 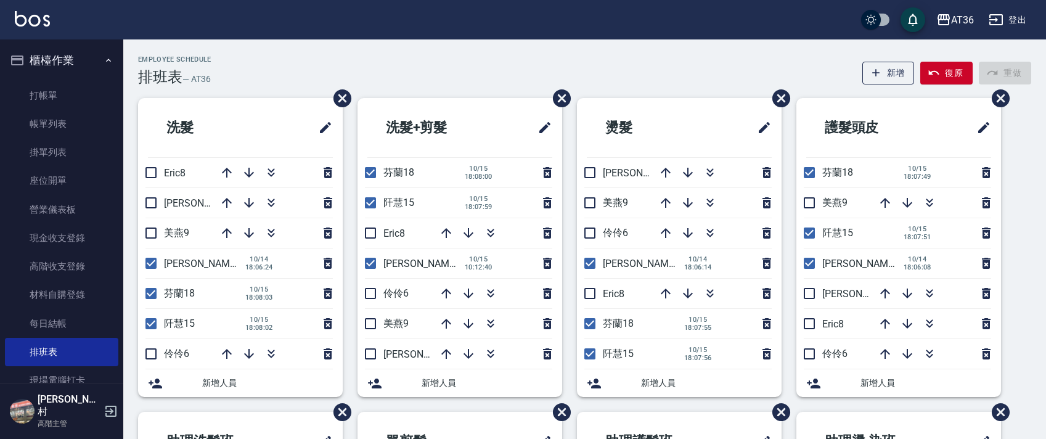 What do you see at coordinates (698, 267) in the screenshot?
I see `span: 18:06:14` at bounding box center [698, 267].